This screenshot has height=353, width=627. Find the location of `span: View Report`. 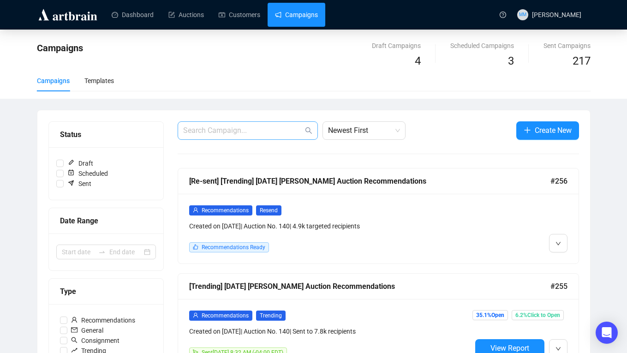

span: View Report is located at coordinates (510, 348).